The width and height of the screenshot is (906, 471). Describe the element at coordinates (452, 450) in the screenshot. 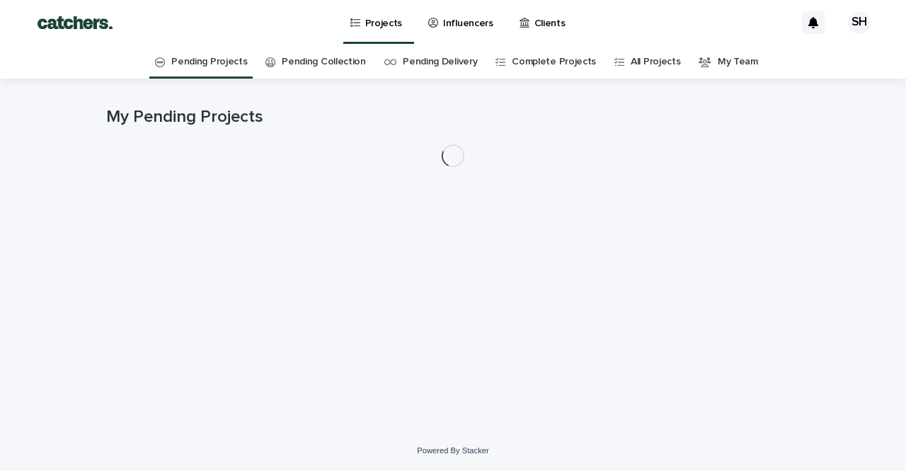

I see `a: Powered By Stacker` at that location.